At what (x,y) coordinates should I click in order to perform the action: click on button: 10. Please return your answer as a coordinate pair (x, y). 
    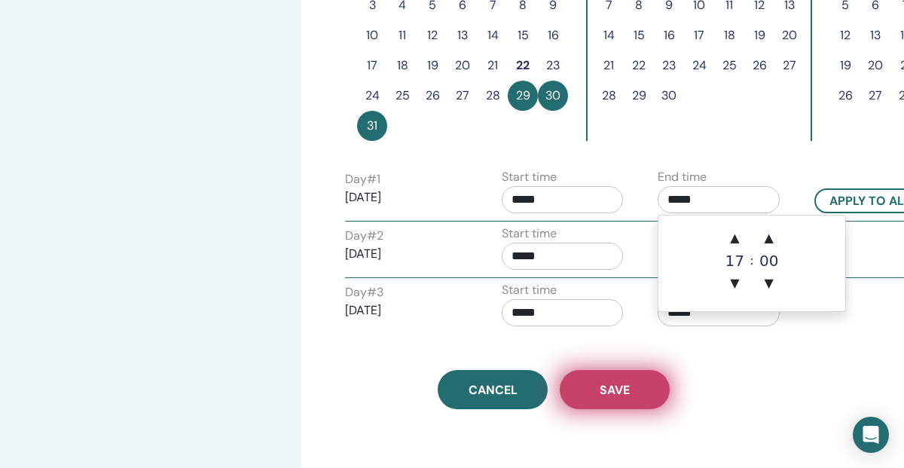
    Looking at the image, I should click on (372, 35).